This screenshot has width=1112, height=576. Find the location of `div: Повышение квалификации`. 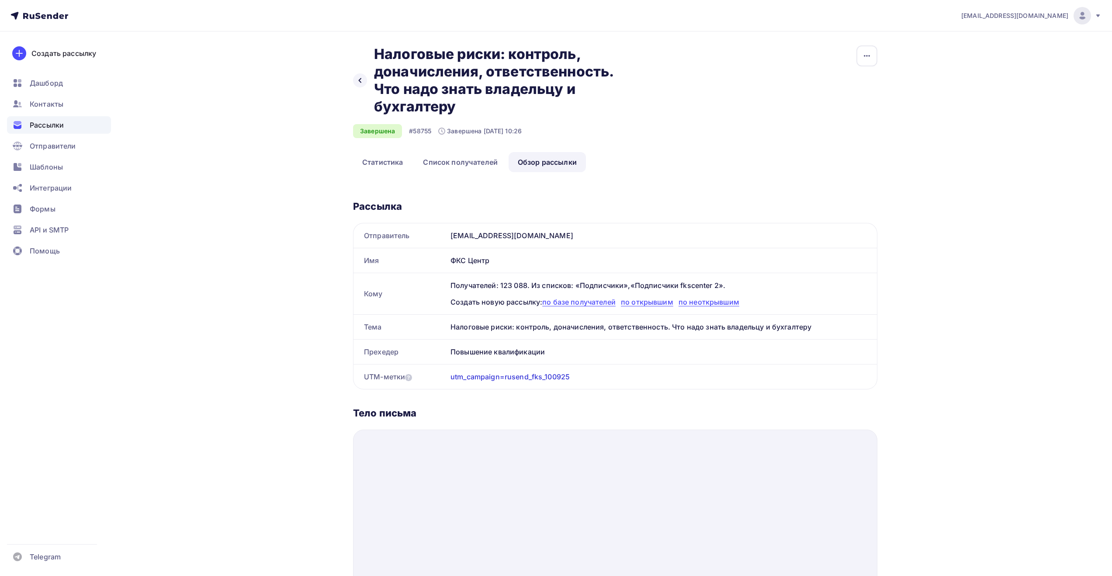

div: Повышение квалификации is located at coordinates (662, 352).